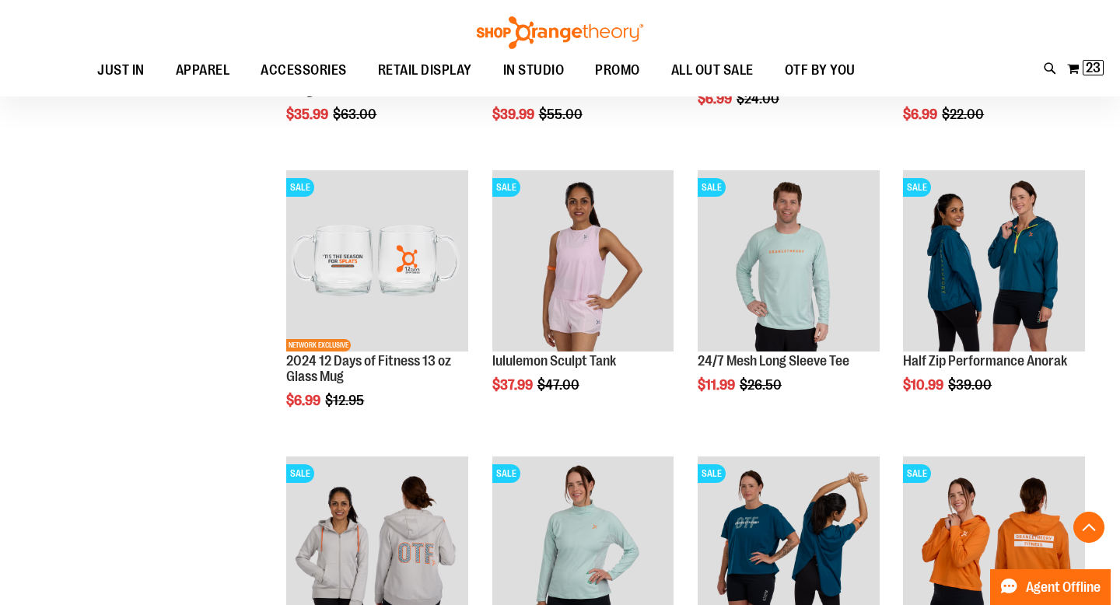  Describe the element at coordinates (1050, 587) in the screenshot. I see `button: Agent Offline` at that location.